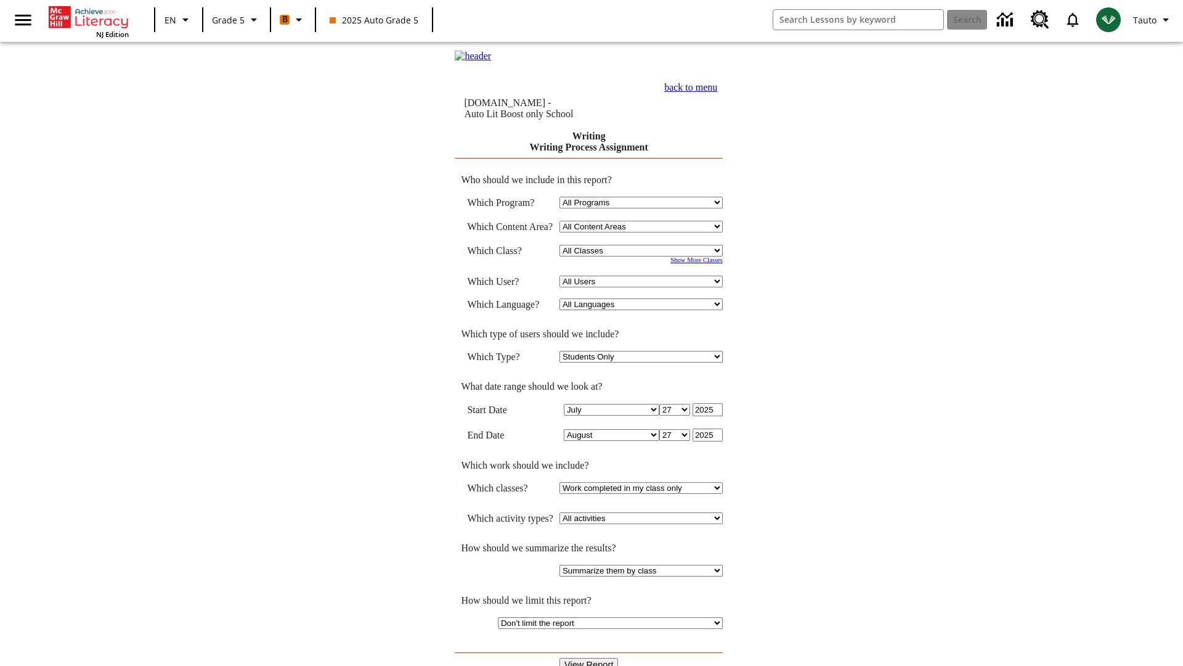 The image size is (1183, 666). What do you see at coordinates (228, 20) in the screenshot?
I see `span: Grade 5` at bounding box center [228, 20].